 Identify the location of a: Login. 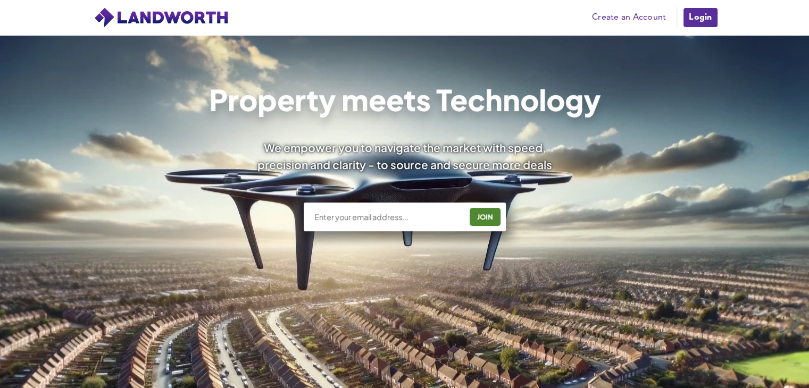
(700, 18).